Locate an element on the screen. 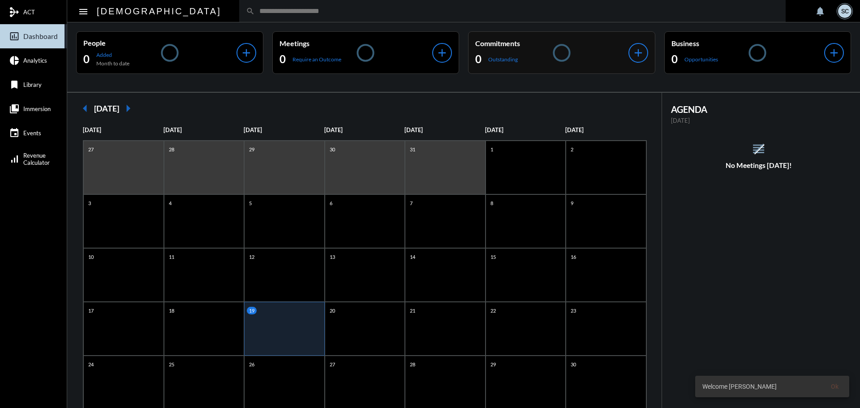 The height and width of the screenshot is (408, 860). mat-icon: mediation is located at coordinates (14, 12).